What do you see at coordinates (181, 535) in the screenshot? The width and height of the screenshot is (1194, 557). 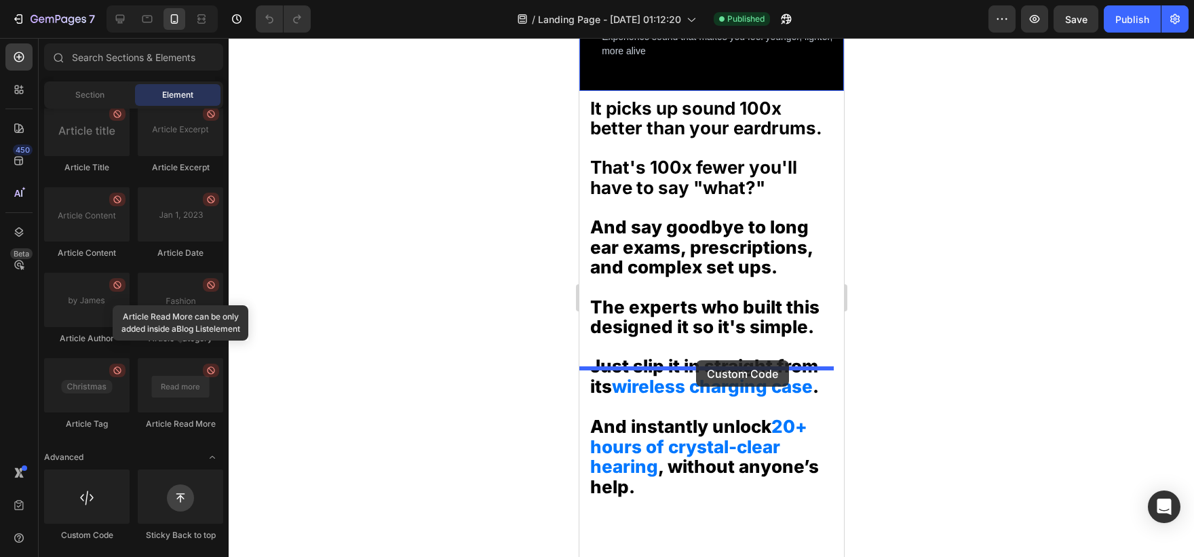 I see `div: Sticky Back to top` at bounding box center [181, 535].